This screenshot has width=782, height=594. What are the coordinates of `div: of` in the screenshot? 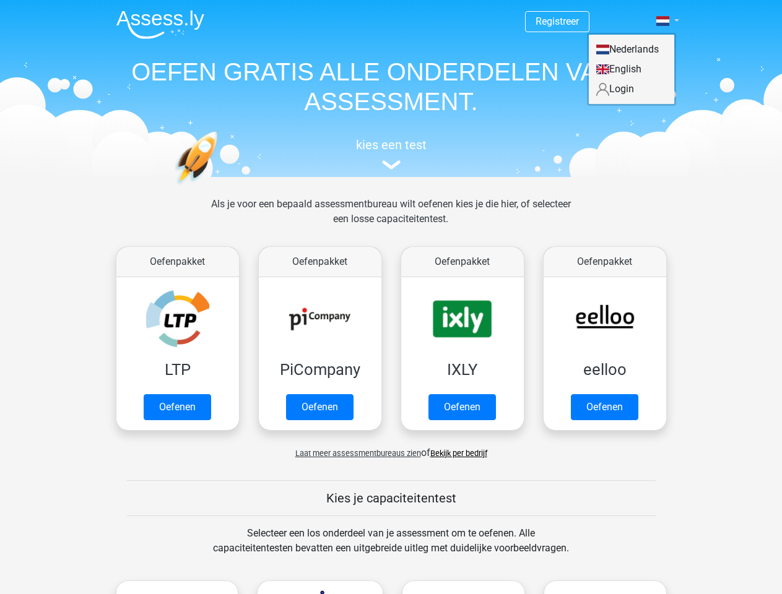 It's located at (391, 448).